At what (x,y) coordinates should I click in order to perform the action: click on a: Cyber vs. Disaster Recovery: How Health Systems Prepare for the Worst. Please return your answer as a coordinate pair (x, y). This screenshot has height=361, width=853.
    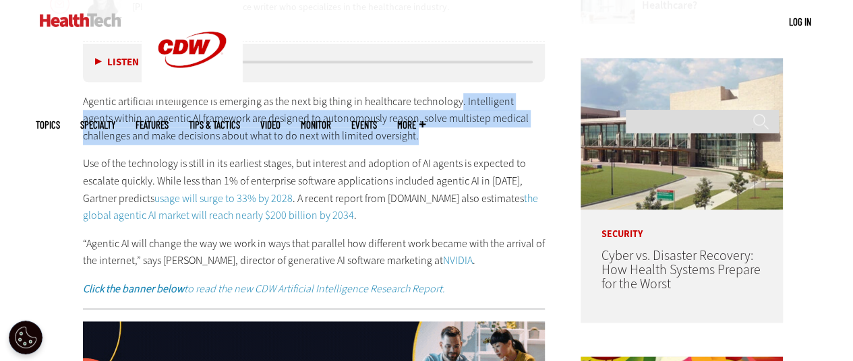
    Looking at the image, I should click on (680, 270).